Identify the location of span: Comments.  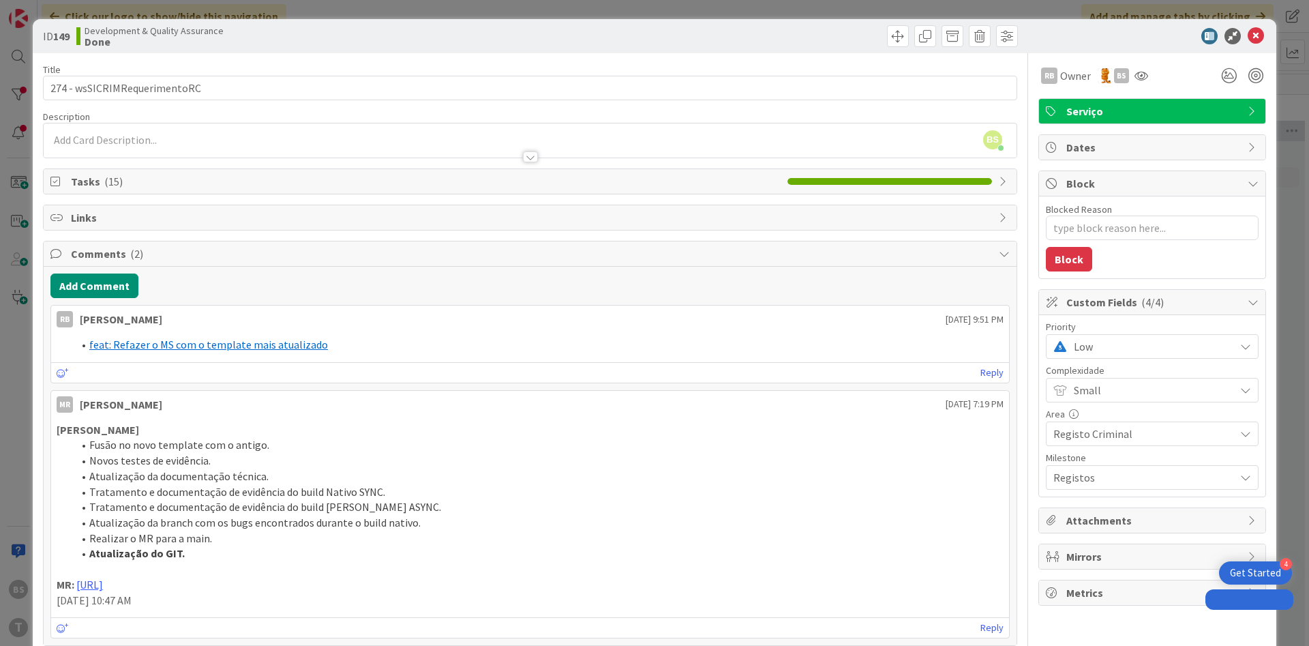
(531, 254).